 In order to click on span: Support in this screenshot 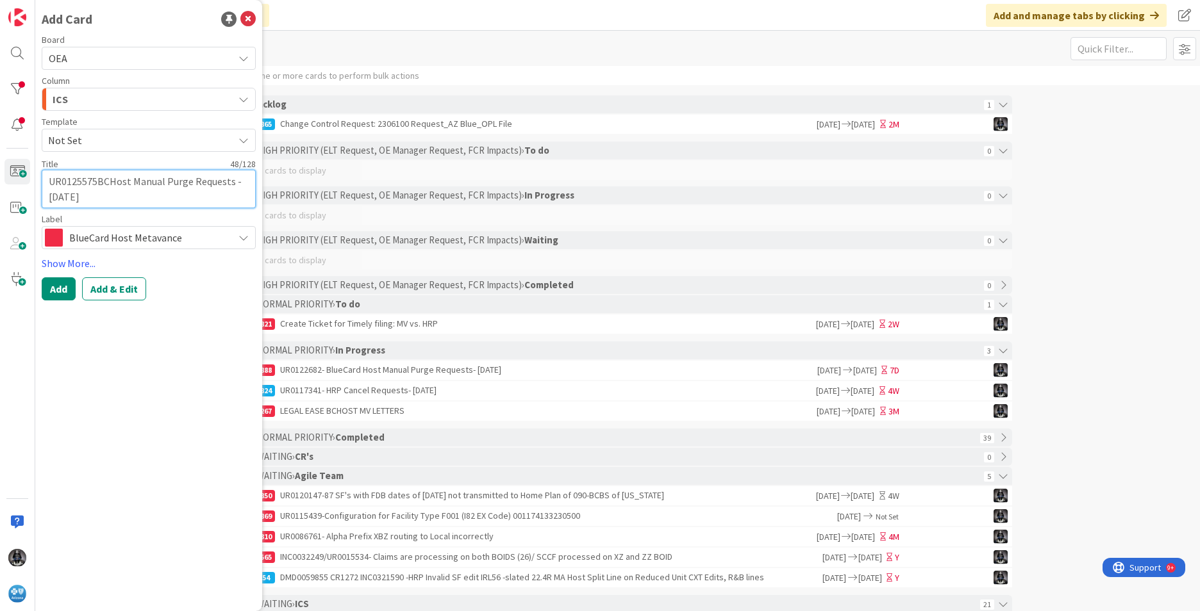, I will do `click(42, 10)`.